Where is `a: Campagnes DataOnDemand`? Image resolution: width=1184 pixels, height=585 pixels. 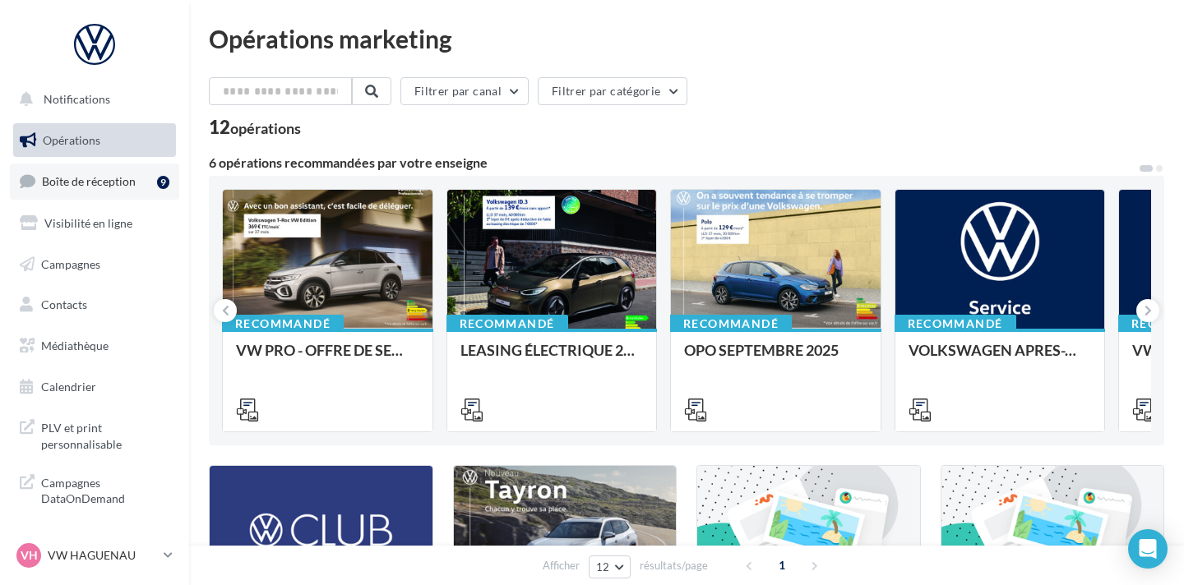
a: Campagnes DataOnDemand is located at coordinates (95, 489).